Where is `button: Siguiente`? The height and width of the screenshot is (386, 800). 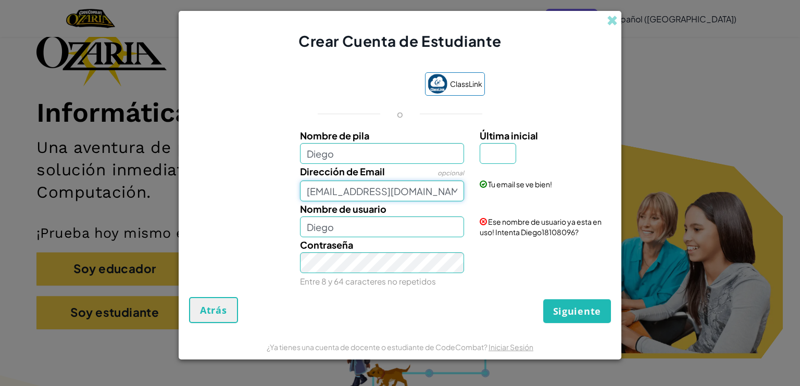 button: Siguiente is located at coordinates (577, 311).